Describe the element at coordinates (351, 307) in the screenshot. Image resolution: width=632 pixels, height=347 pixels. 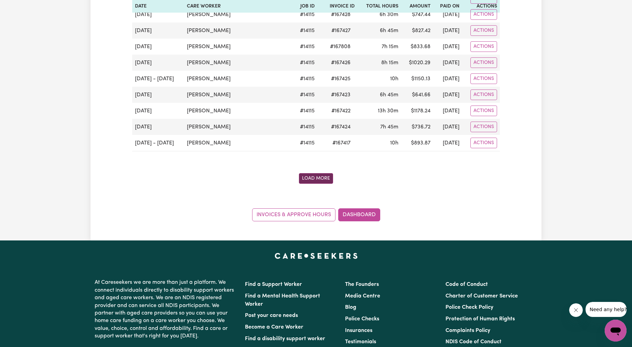
I see `a: Blog` at that location.